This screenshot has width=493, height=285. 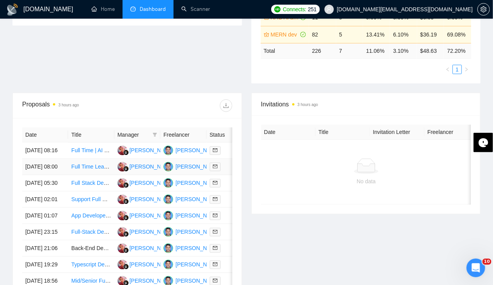 What do you see at coordinates (196, 9) in the screenshot?
I see `a: searchScanner` at bounding box center [196, 9].